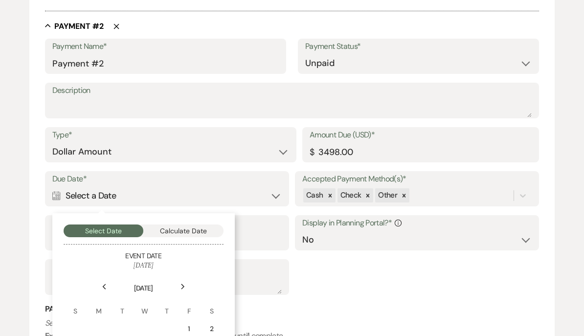 The width and height of the screenshot is (584, 336). I want to click on h5: Event Date, so click(143, 257).